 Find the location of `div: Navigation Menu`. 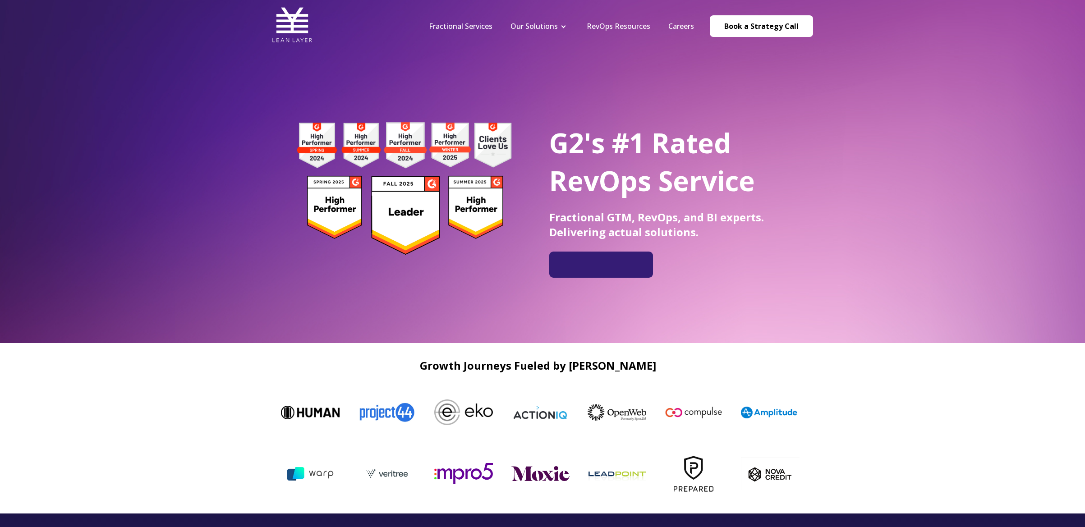

div: Navigation Menu is located at coordinates (562, 26).